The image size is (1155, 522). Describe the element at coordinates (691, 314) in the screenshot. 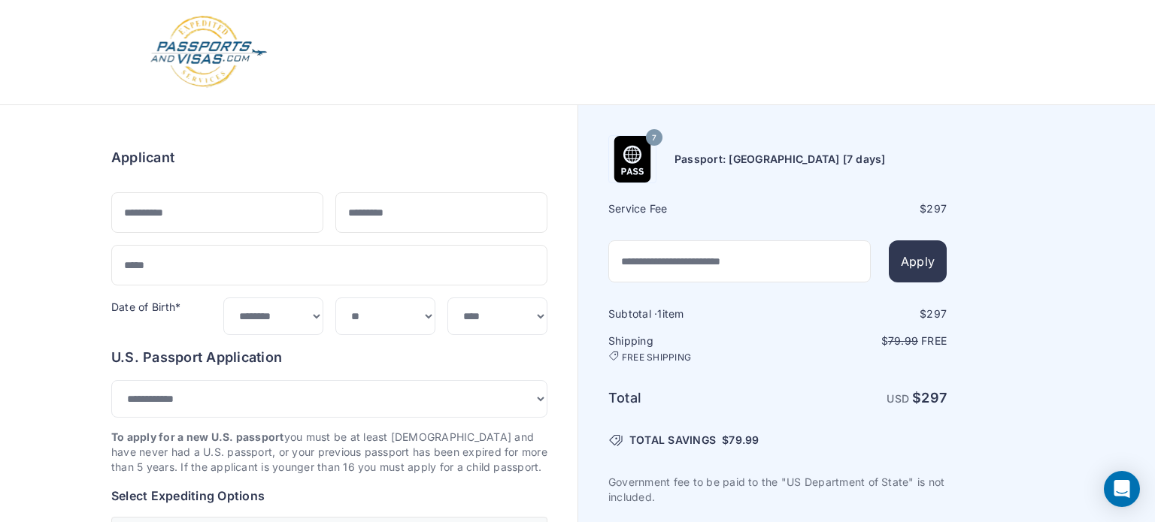

I see `h6: Subtotal · item` at that location.